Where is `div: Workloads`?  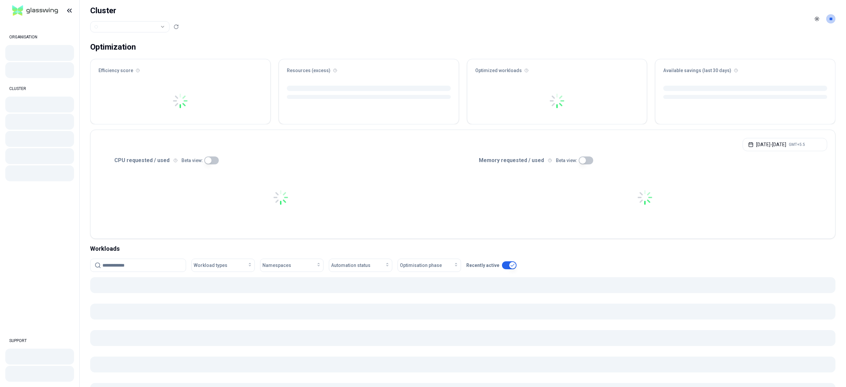 div: Workloads is located at coordinates (463, 248).